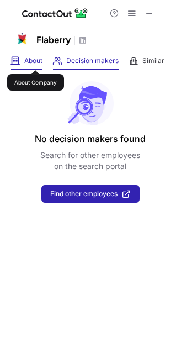  What do you see at coordinates (91, 103) in the screenshot?
I see `img: No leads found` at bounding box center [91, 103].